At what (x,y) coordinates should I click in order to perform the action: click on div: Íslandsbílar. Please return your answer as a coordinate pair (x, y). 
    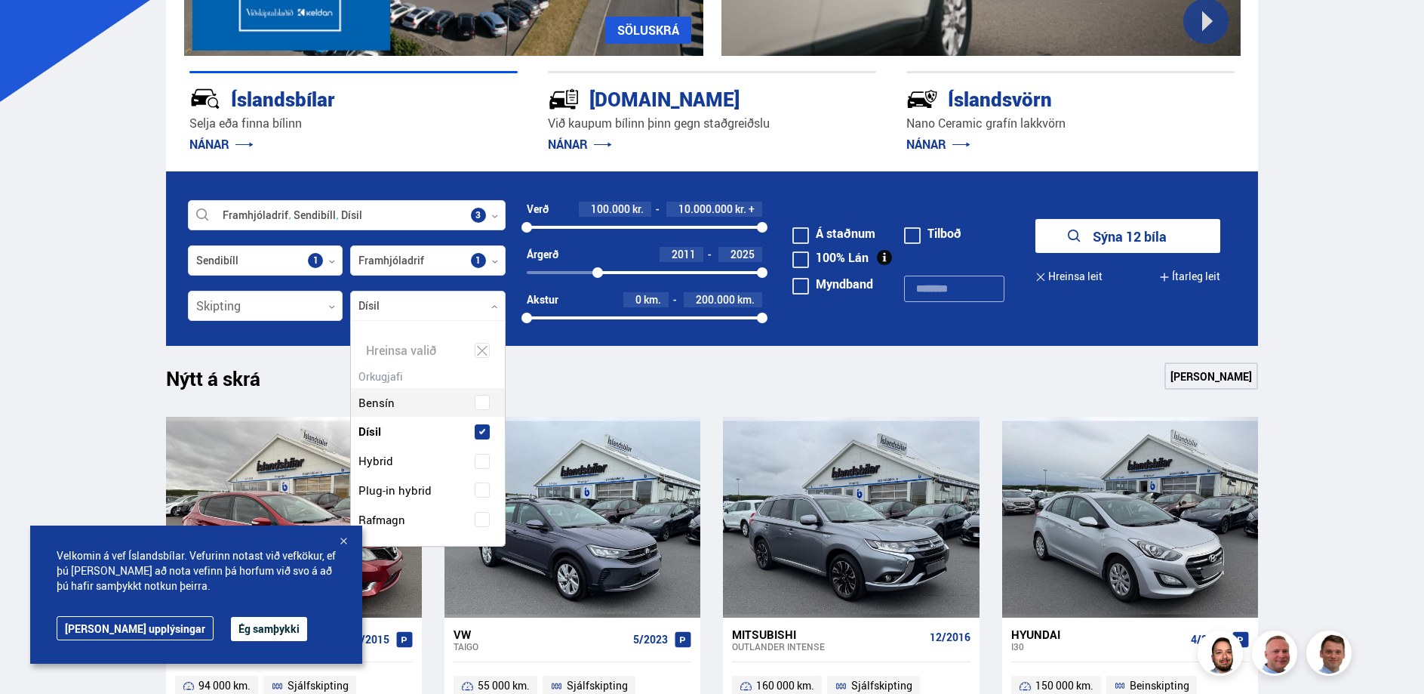
    Looking at the image, I should click on (327, 97).